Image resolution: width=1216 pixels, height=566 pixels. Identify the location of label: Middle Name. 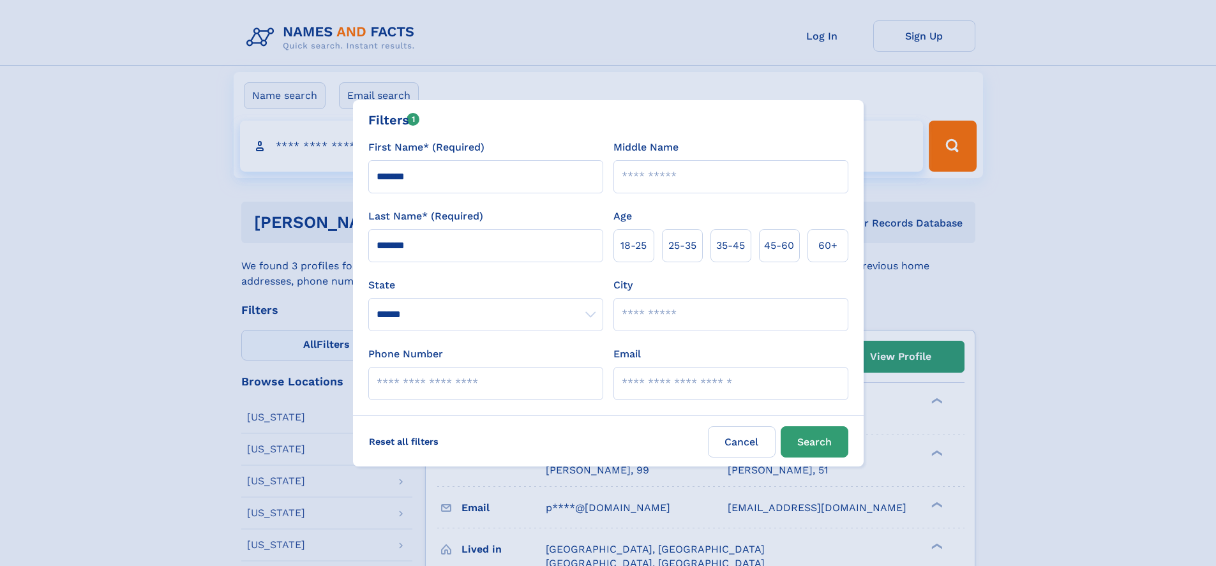
(646, 148).